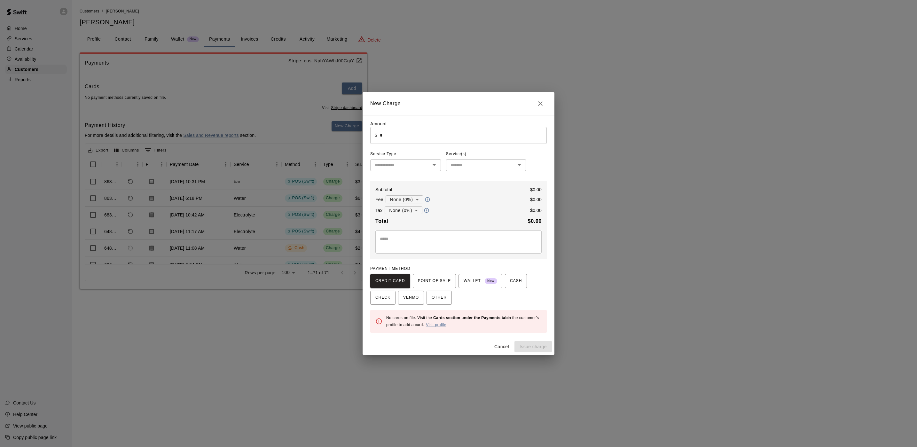 This screenshot has height=447, width=917. What do you see at coordinates (456, 154) in the screenshot?
I see `span: Service(s)` at bounding box center [456, 154].